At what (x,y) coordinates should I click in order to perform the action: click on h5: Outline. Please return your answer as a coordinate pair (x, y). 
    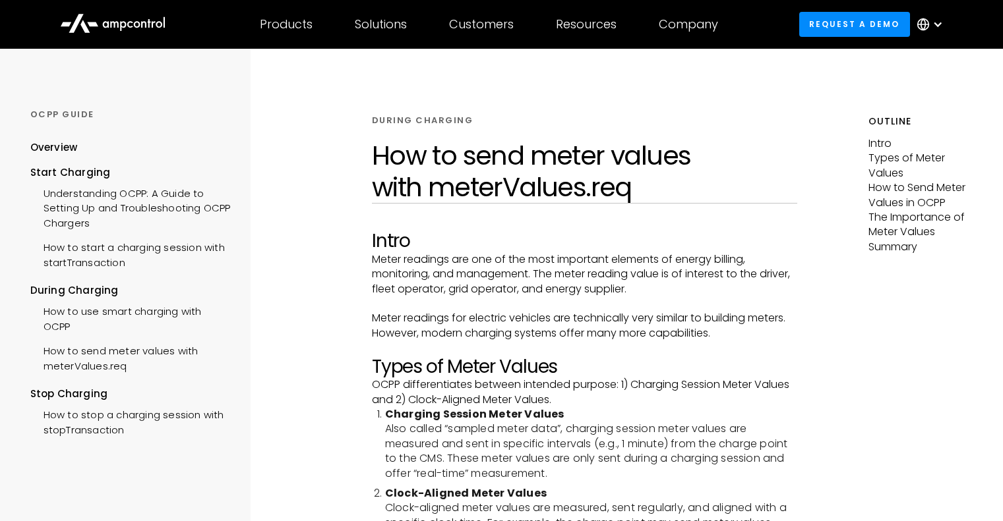
    Looking at the image, I should click on (920, 121).